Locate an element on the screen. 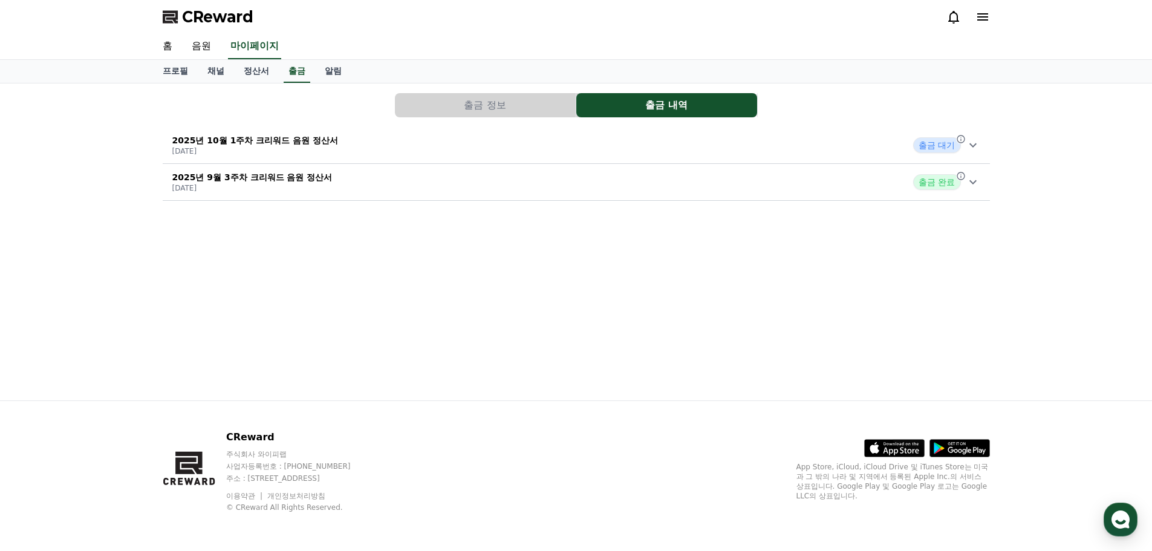  button: 출금 내역 is located at coordinates (667, 105).